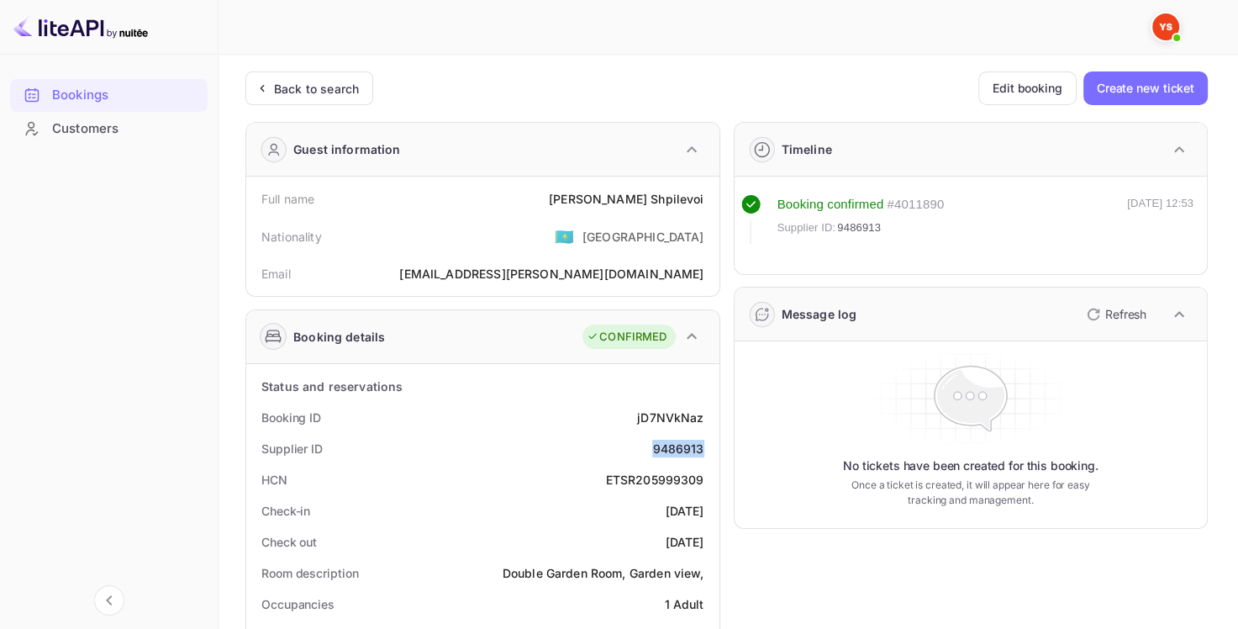  Describe the element at coordinates (603, 572) in the screenshot. I see `div: Double Garden Room, Garden view,` at that location.